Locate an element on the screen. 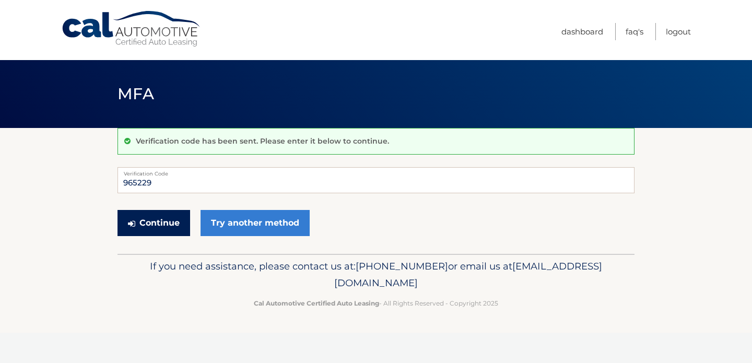 Image resolution: width=752 pixels, height=363 pixels. a: Dashboard is located at coordinates (582, 31).